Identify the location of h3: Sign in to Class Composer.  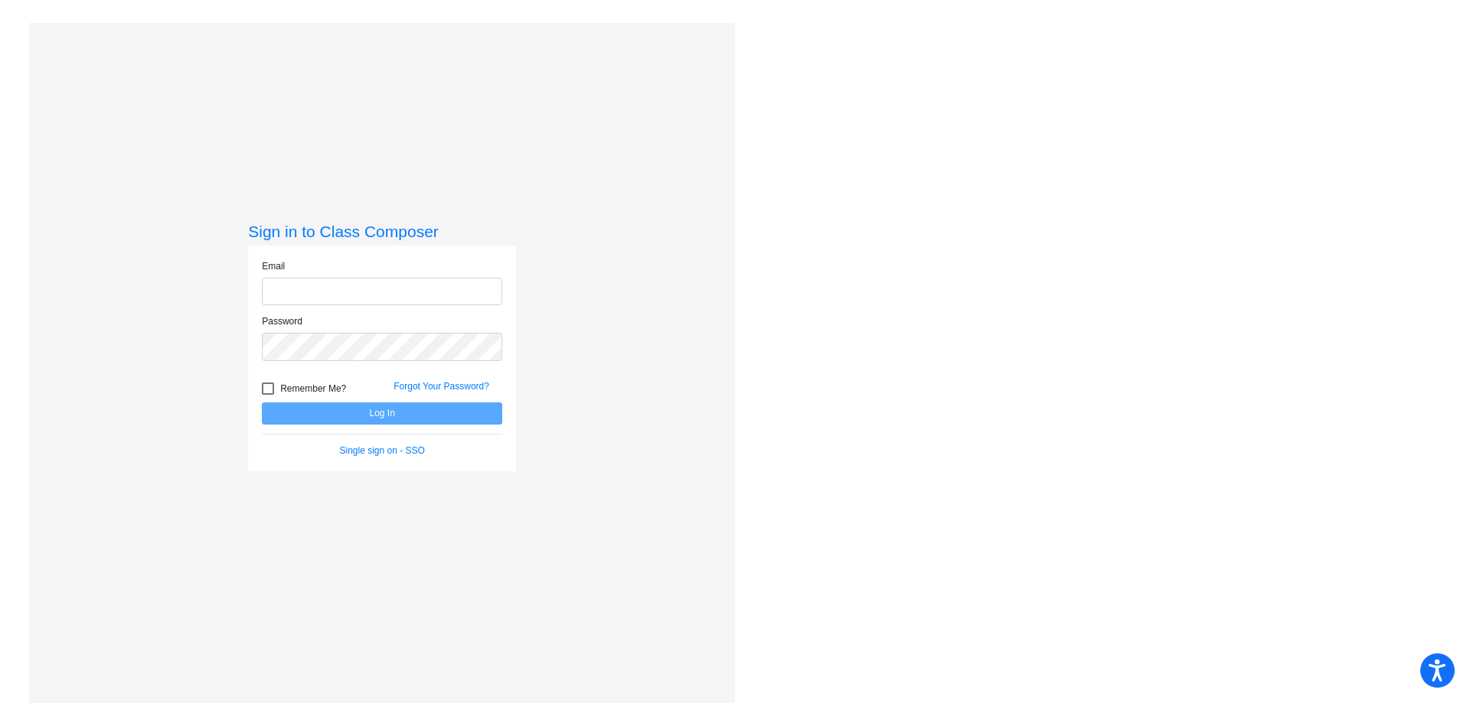
(382, 231).